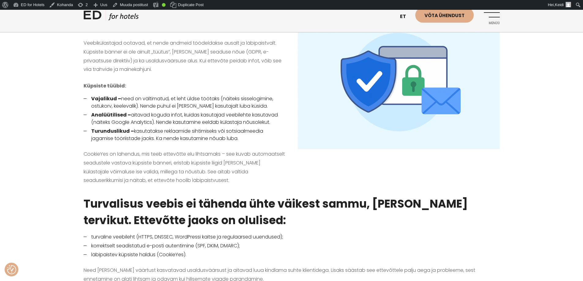  What do you see at coordinates (492, 16) in the screenshot?
I see `a: Menüü` at bounding box center [492, 16].